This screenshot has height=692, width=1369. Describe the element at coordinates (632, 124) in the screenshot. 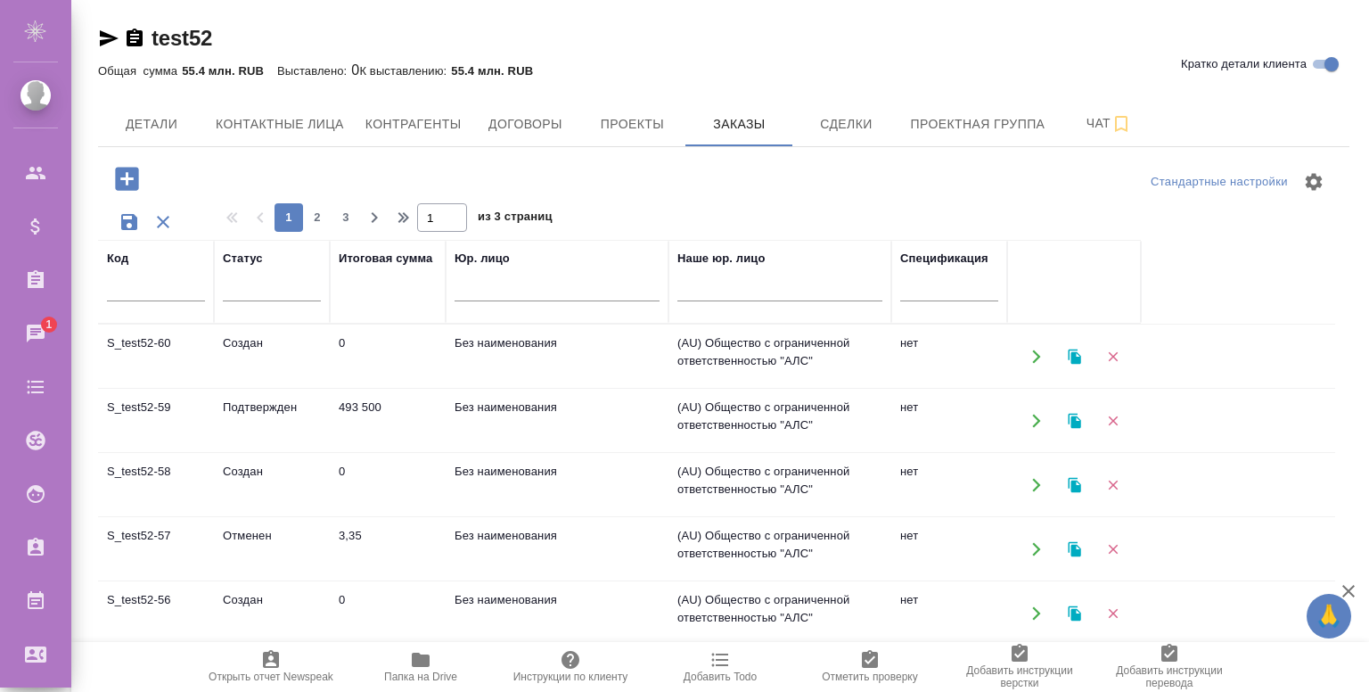

I see `span: Проекты` at that location.